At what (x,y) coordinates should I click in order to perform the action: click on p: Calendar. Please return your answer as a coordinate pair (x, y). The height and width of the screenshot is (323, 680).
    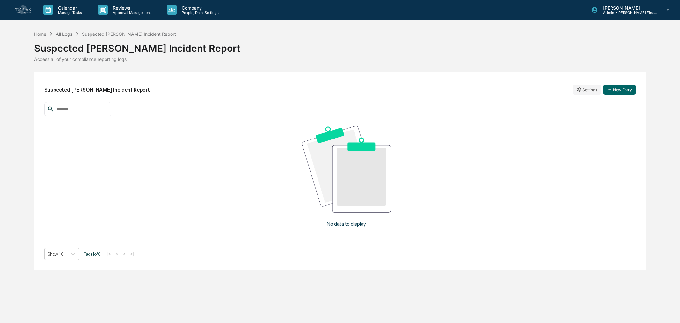
    Looking at the image, I should click on (69, 8).